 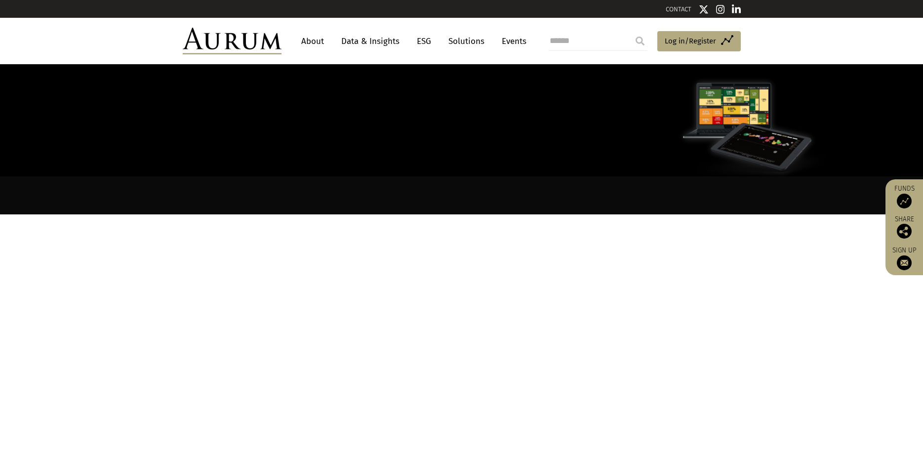 What do you see at coordinates (511, 41) in the screenshot?
I see `a: Events` at bounding box center [511, 41].